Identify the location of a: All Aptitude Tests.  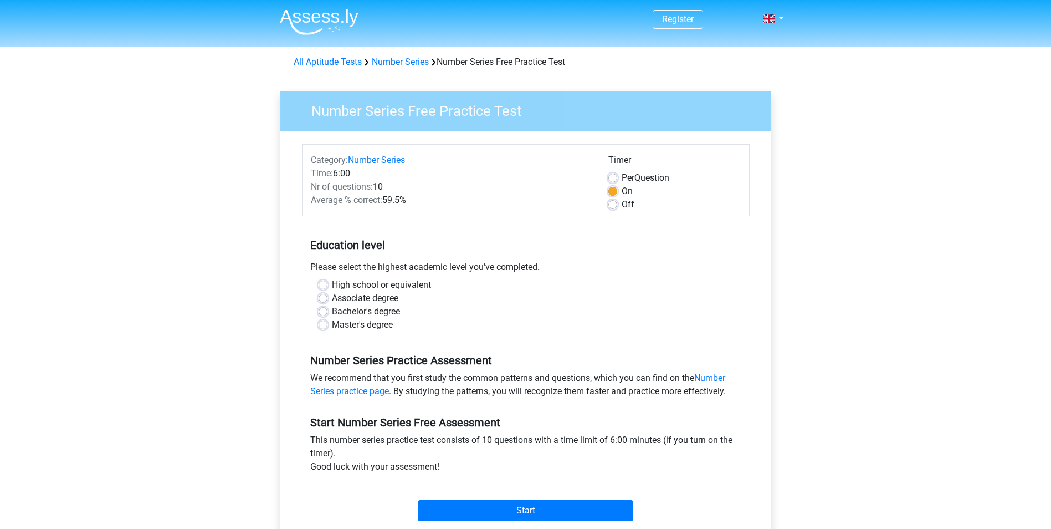
(327, 61).